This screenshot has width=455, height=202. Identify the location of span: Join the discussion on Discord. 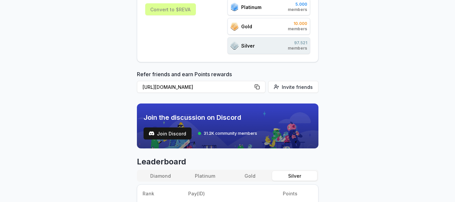
(200, 118).